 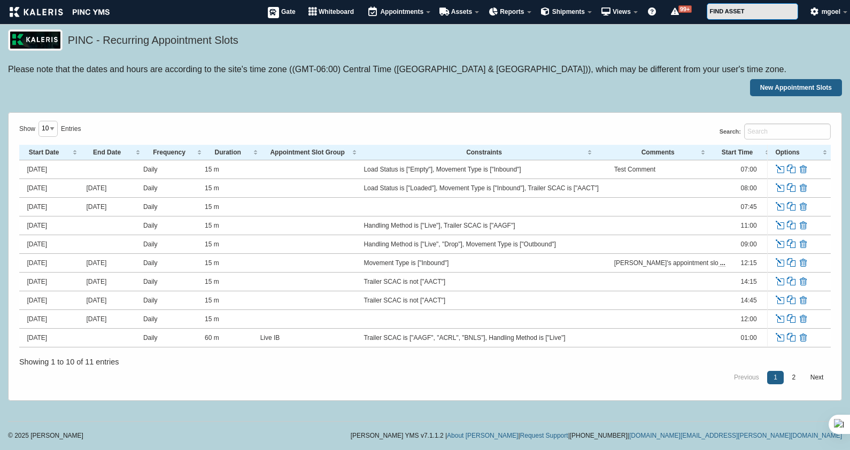 What do you see at coordinates (481, 226) in the screenshot?
I see `td: Handling Method is ["Live"], Trailer SCAC is ["AAGF"]` at bounding box center [481, 226].